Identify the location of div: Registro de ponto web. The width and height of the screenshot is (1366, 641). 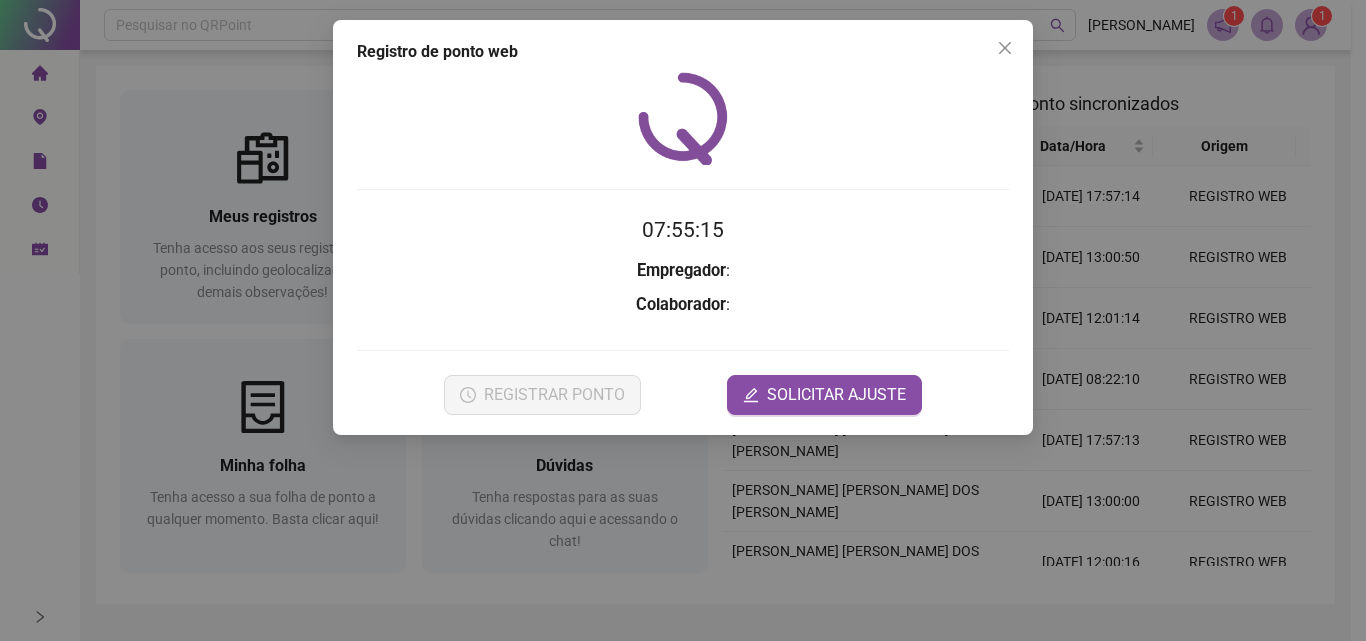
(683, 52).